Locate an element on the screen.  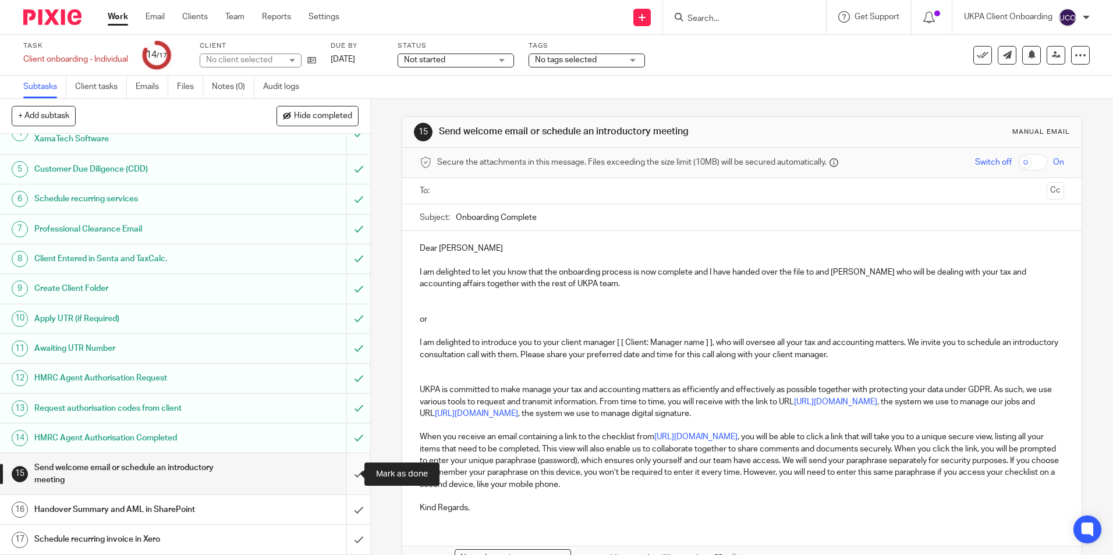
h1: Handover Summary and AML in SharePoint is located at coordinates (134, 510).